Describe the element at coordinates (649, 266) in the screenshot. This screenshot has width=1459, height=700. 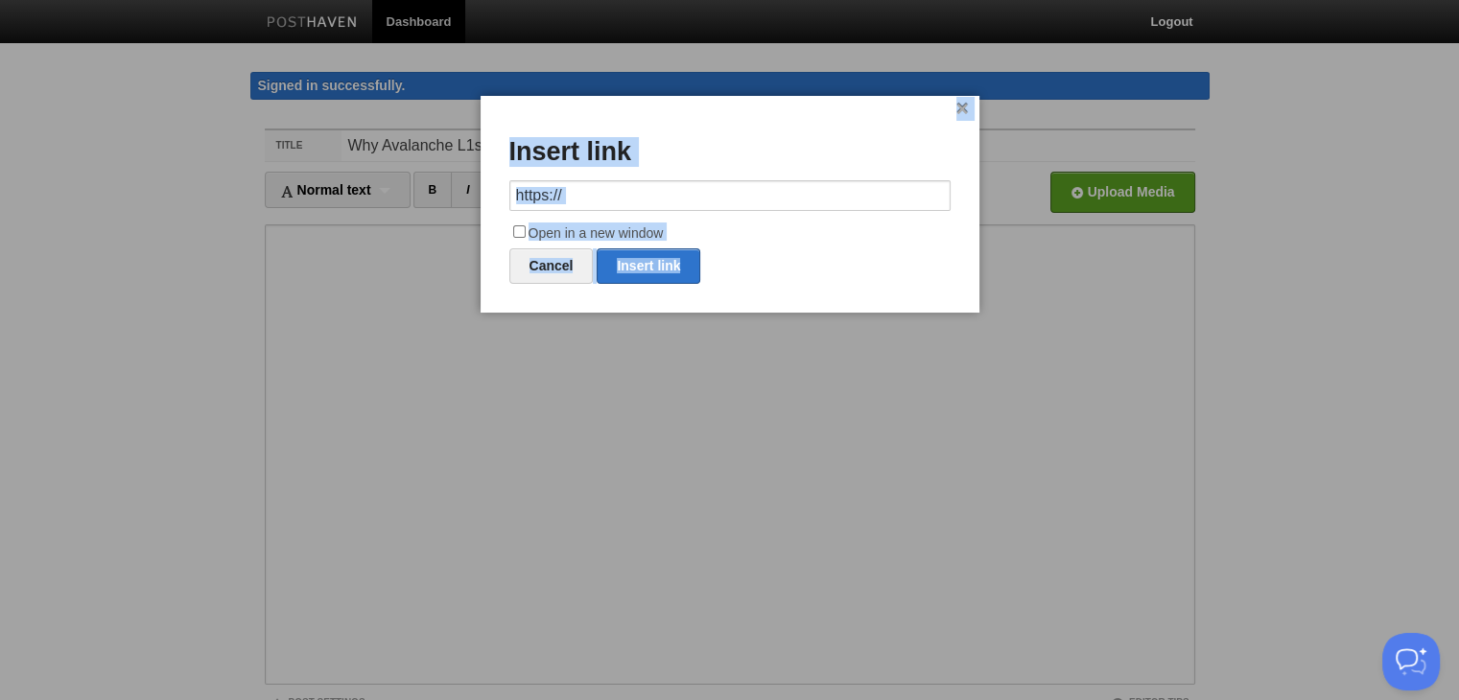
I see `a: Insert link` at that location.